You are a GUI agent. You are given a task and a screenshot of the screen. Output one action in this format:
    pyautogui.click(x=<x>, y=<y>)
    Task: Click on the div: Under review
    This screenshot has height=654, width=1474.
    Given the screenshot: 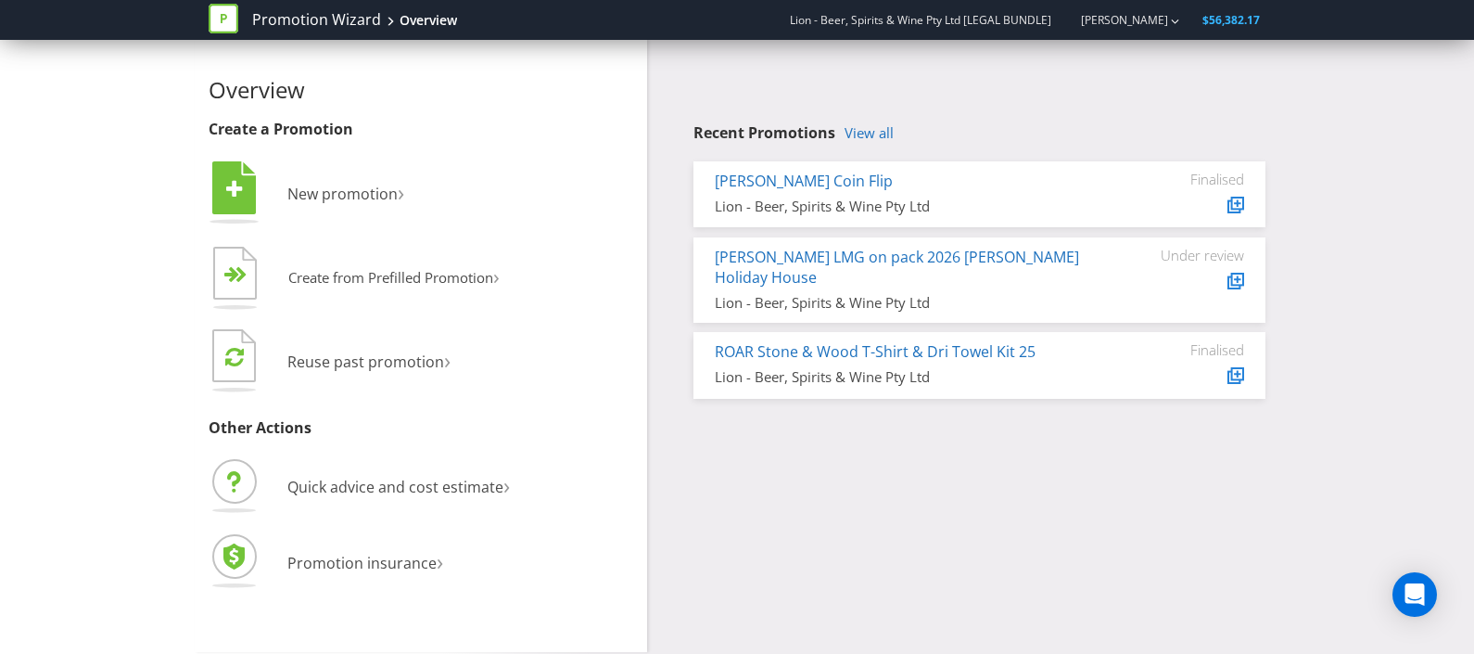 What is the action you would take?
    pyautogui.click(x=1189, y=255)
    